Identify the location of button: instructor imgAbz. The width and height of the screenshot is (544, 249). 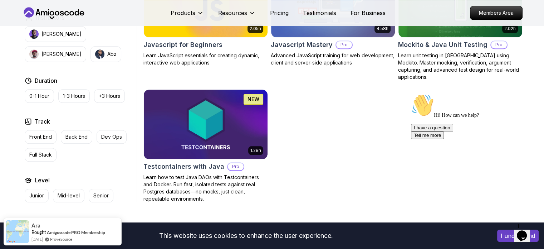
(106, 54).